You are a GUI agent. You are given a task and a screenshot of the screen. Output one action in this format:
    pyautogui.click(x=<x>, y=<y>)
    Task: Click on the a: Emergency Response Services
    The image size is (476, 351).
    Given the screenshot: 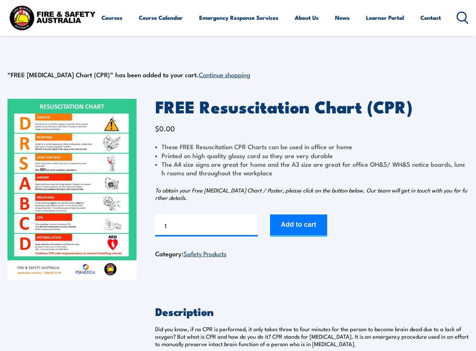 What is the action you would take?
    pyautogui.click(x=239, y=18)
    